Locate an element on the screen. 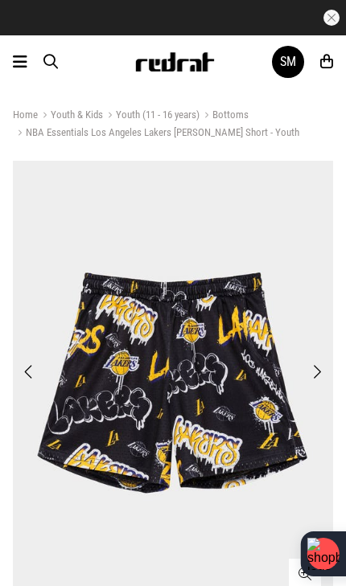 Image resolution: width=346 pixels, height=586 pixels. a: Home is located at coordinates (25, 114).